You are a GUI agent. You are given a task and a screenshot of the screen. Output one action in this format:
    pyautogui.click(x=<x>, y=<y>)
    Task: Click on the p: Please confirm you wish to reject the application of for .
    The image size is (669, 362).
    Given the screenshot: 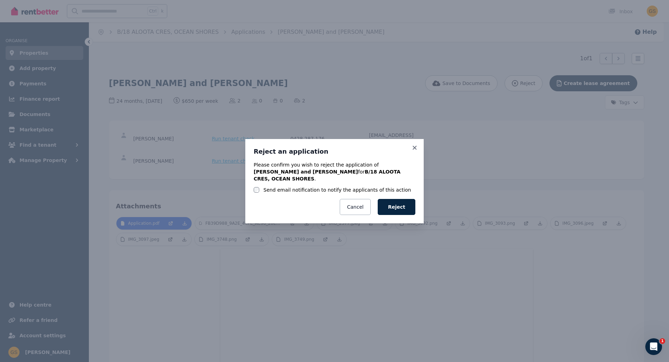 What is the action you would take?
    pyautogui.click(x=335, y=172)
    